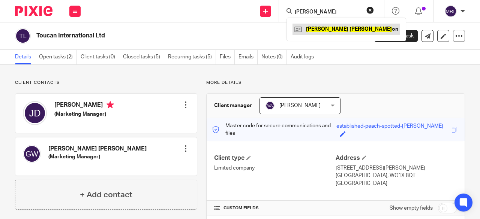  I want to click on button: Clear, so click(370, 10).